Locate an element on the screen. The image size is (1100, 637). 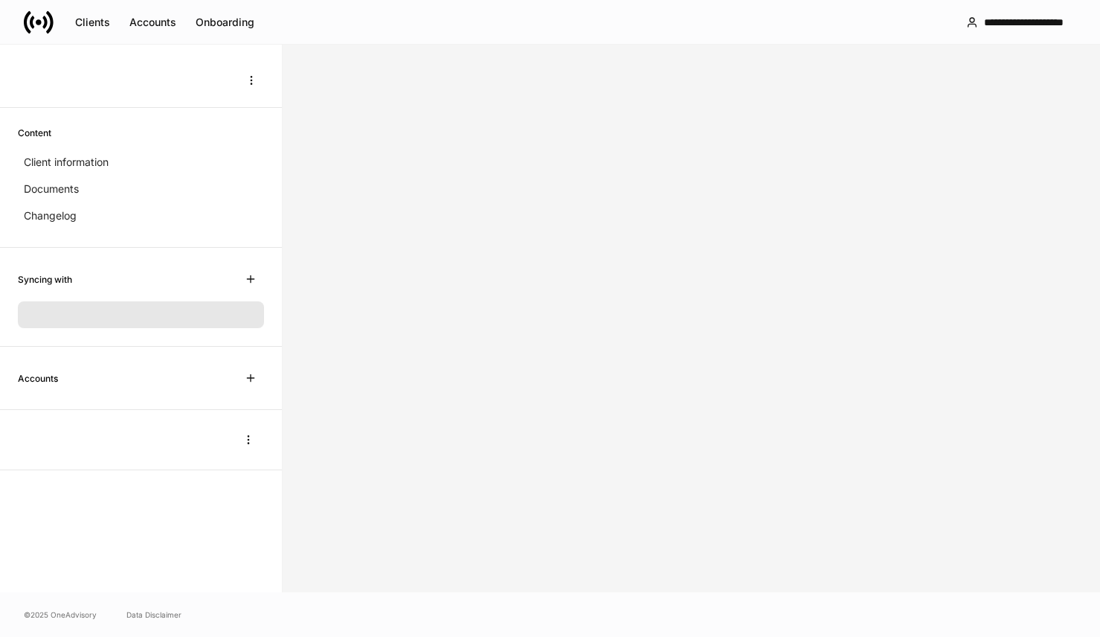
a: Data Disclaimer is located at coordinates (154, 615).